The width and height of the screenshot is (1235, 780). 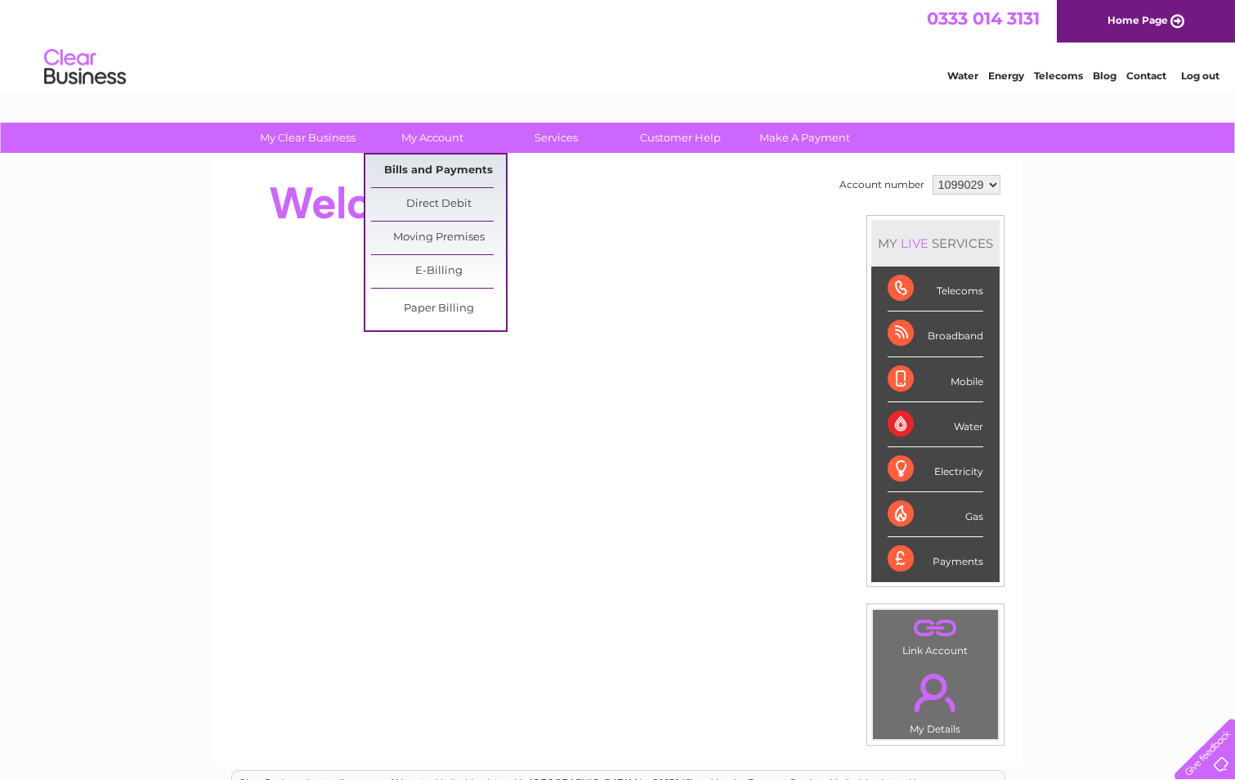 I want to click on a: Direct Debit, so click(x=438, y=204).